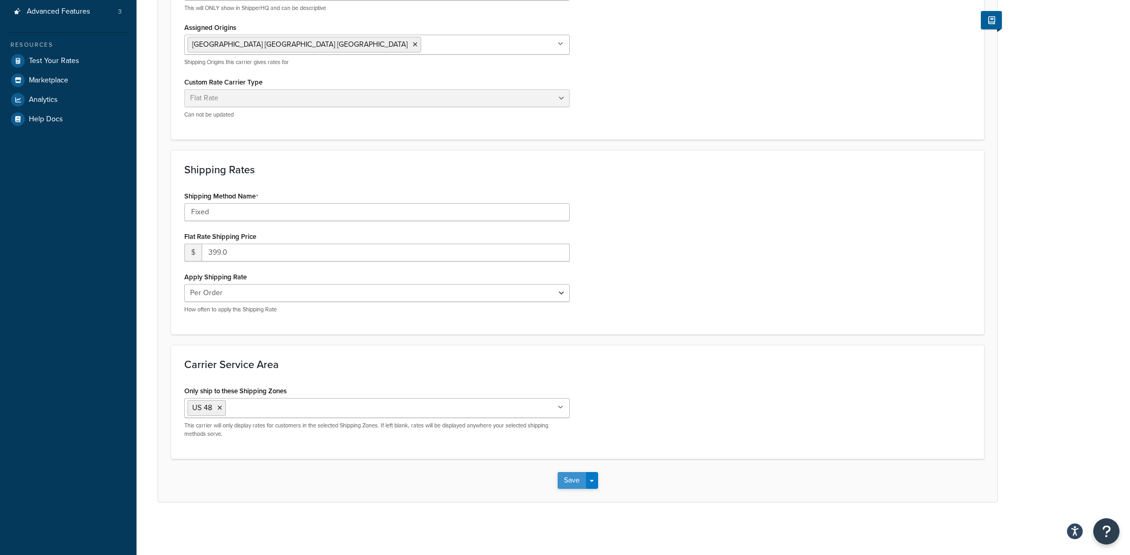  Describe the element at coordinates (377, 8) in the screenshot. I see `p: This will ONLY show in ShipperHQ and can be descriptive` at that location.